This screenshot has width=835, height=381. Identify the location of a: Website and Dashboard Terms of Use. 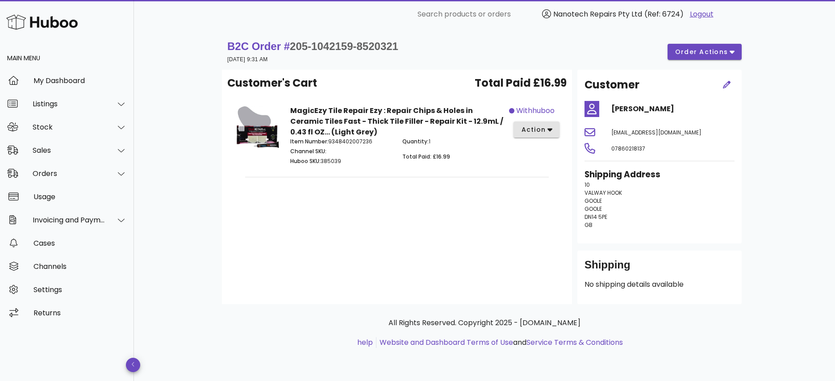
(446, 342).